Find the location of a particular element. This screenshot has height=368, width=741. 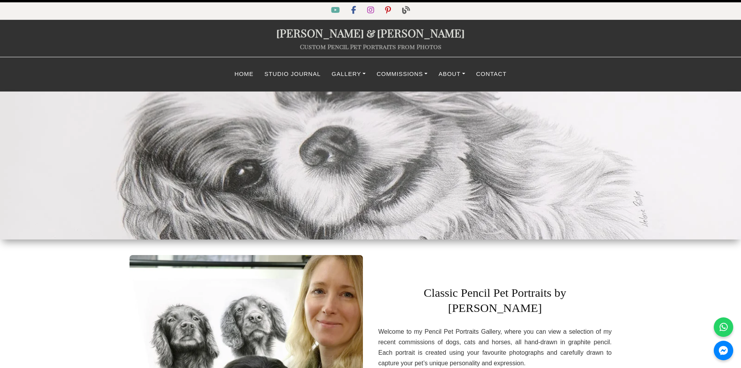

a: About is located at coordinates (452, 74).